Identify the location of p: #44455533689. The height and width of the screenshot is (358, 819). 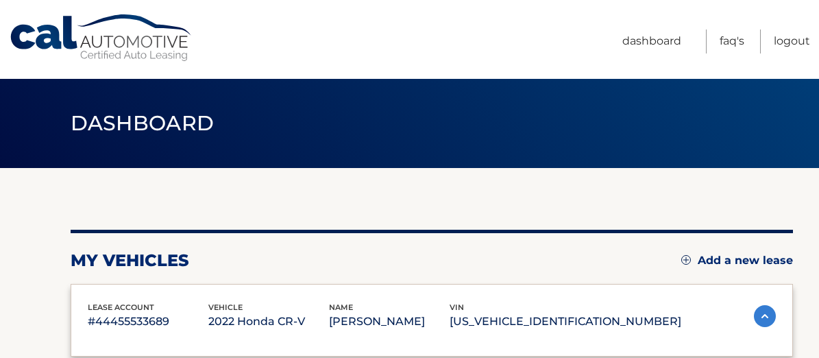
(148, 322).